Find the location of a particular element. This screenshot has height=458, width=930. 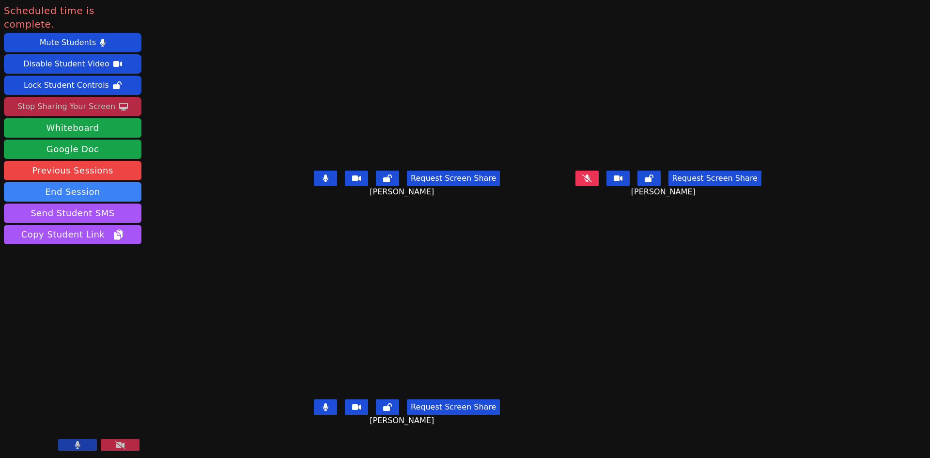

a: Google Doc is located at coordinates (73, 149).